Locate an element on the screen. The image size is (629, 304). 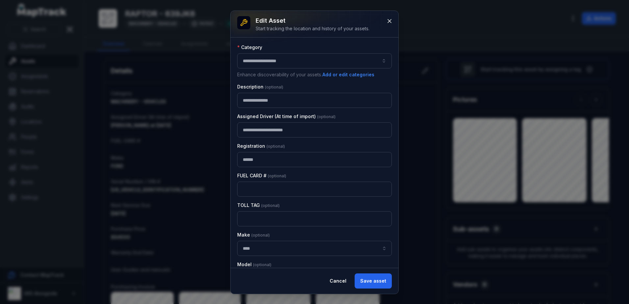
p: Enhance discoverability of your assets. is located at coordinates (315, 75).